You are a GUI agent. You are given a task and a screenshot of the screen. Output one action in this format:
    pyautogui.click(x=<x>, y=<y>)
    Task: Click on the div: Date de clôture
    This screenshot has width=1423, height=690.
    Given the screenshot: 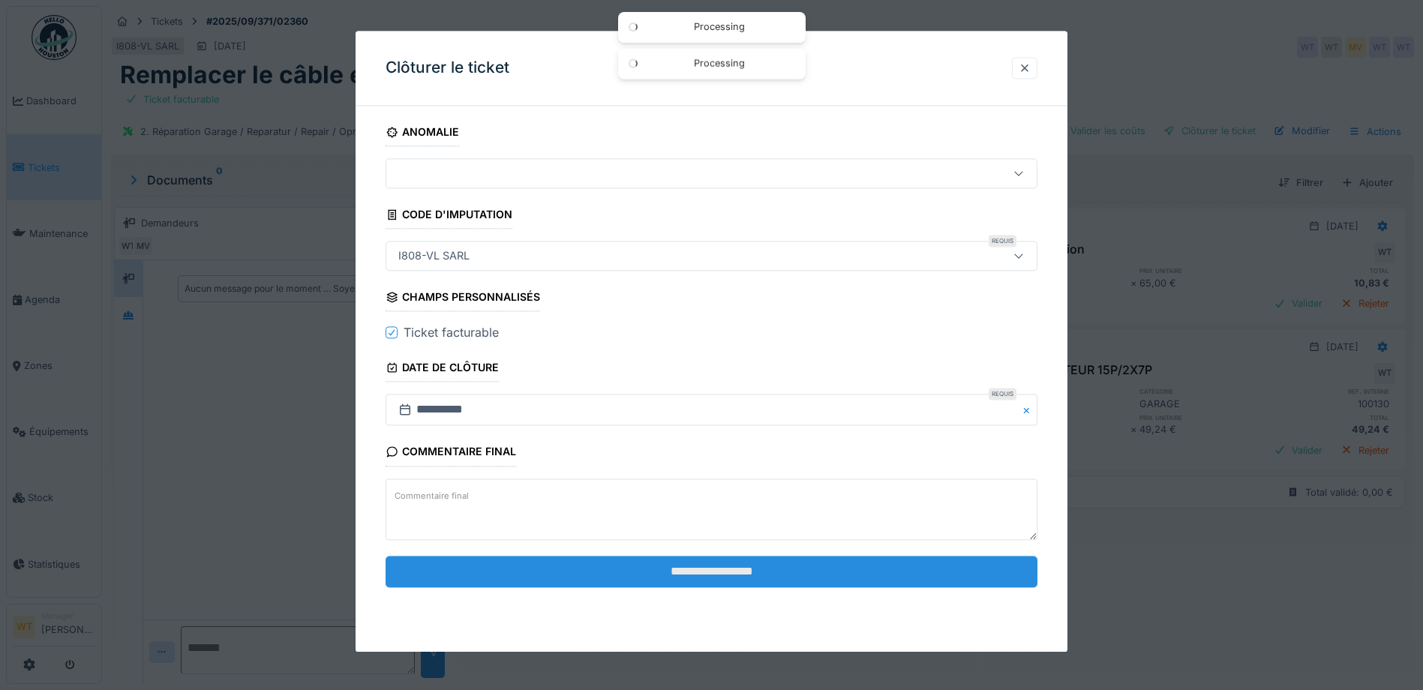 What is the action you would take?
    pyautogui.click(x=442, y=370)
    